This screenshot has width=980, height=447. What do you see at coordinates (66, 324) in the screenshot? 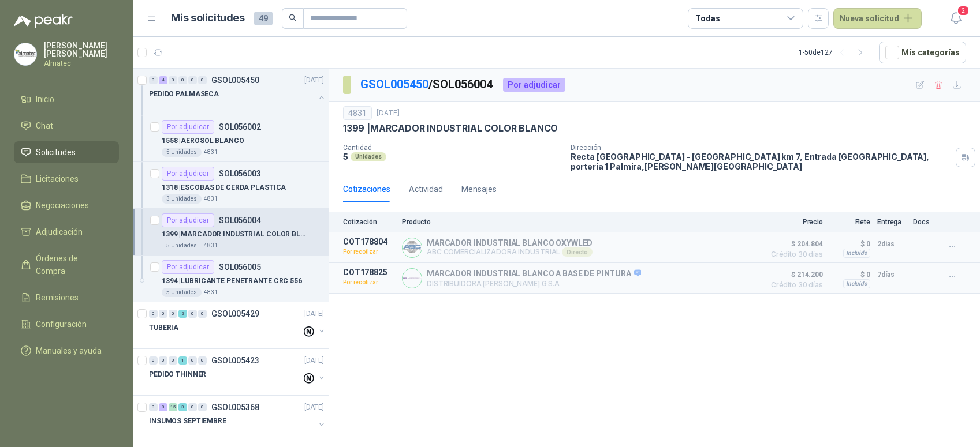
I see `a: Configuración` at bounding box center [66, 324].